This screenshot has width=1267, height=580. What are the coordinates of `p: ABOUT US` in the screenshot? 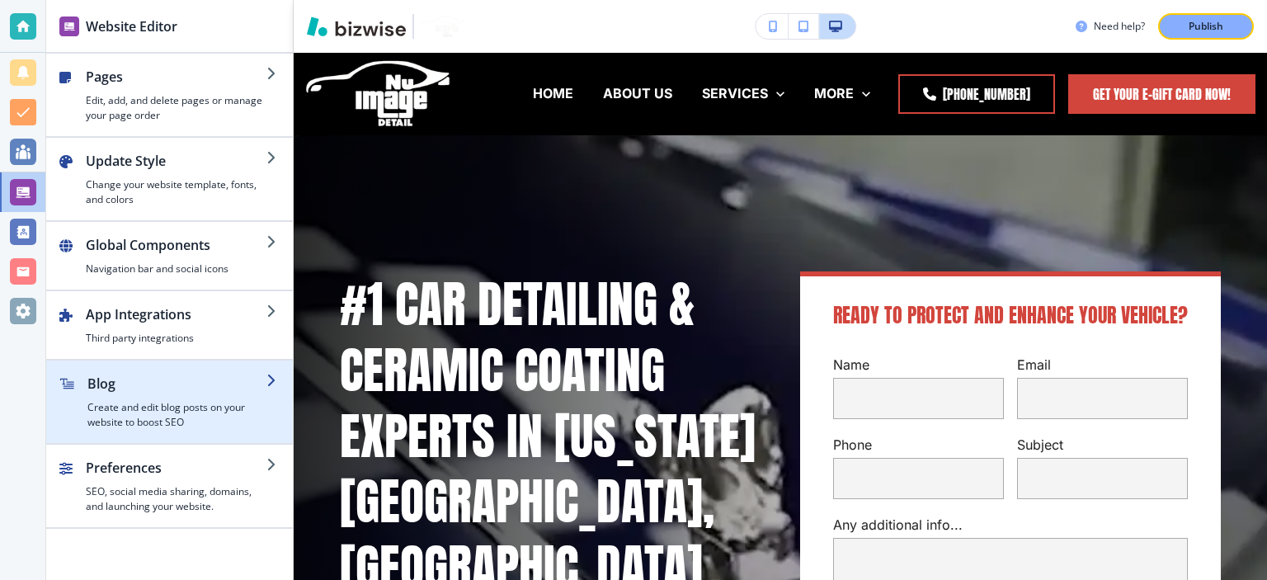 It's located at (637, 93).